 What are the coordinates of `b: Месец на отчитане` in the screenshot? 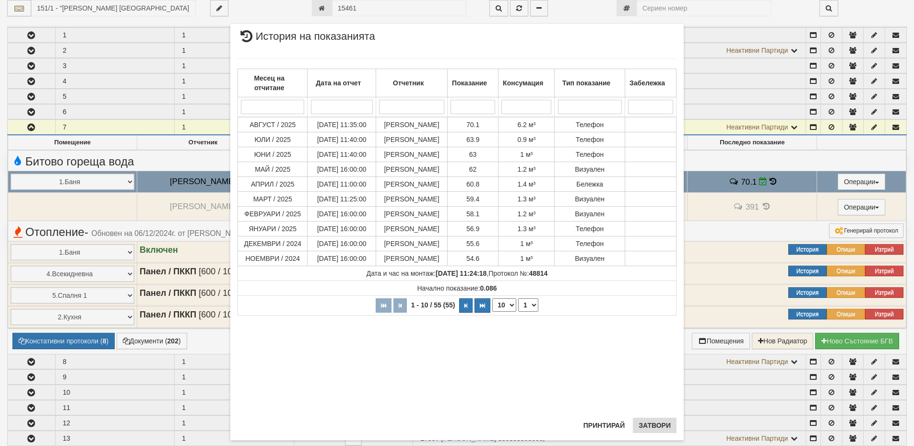 It's located at (269, 83).